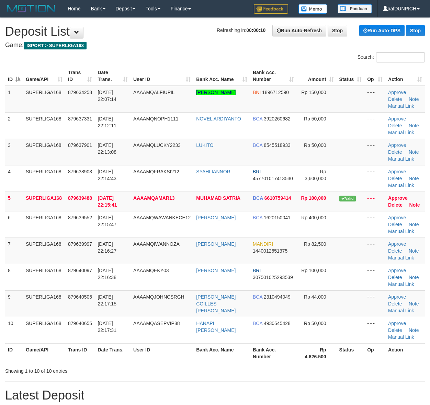  I want to click on span: Copy 8545518933 to clipboard, so click(277, 145).